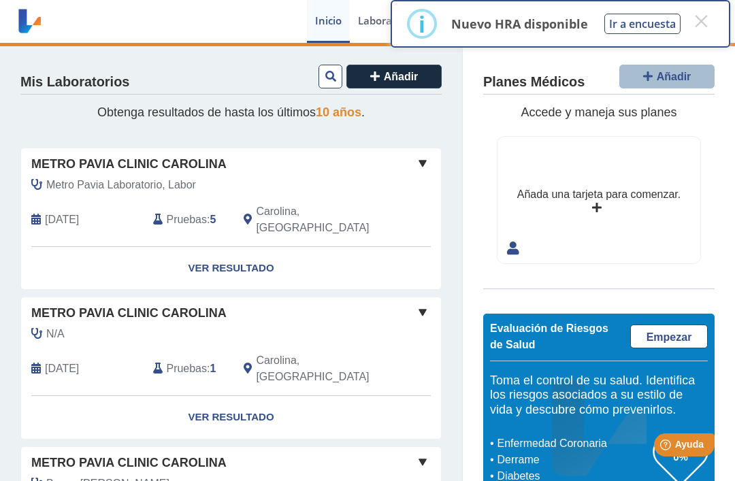  What do you see at coordinates (599, 112) in the screenshot?
I see `span: Accede y maneja sus planes` at bounding box center [599, 112].